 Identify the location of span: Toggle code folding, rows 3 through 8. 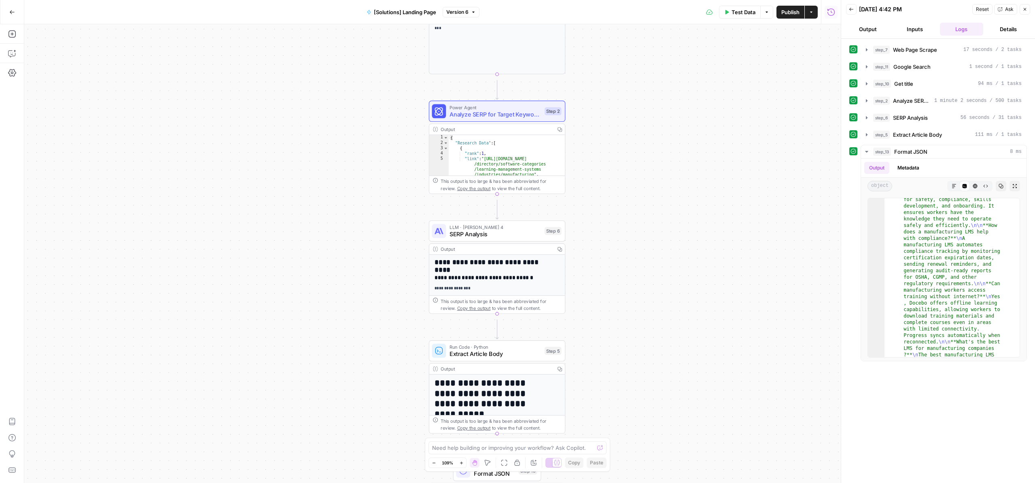
(446, 148).